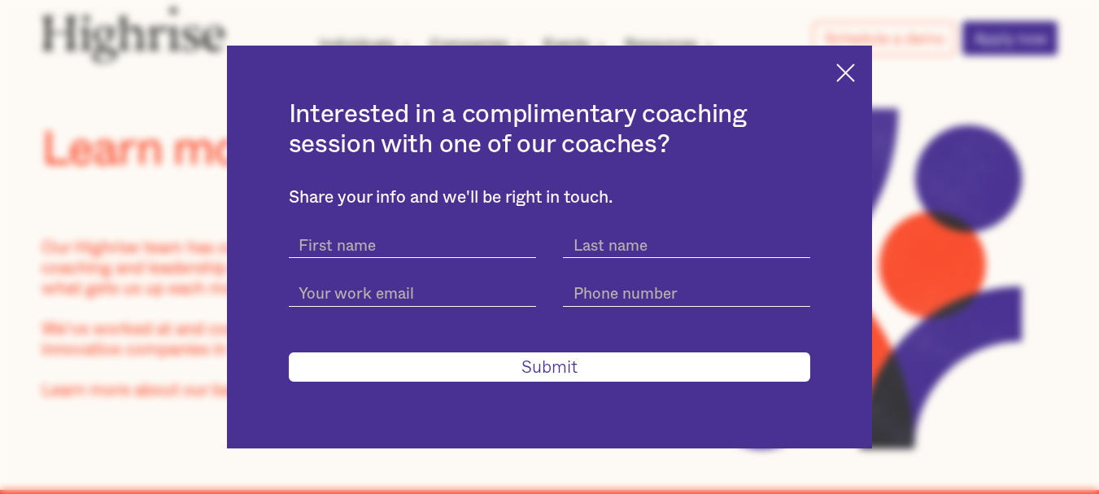  Describe the element at coordinates (550, 305) in the screenshot. I see `form: current-schedule-a-demo-get-started-modal` at that location.